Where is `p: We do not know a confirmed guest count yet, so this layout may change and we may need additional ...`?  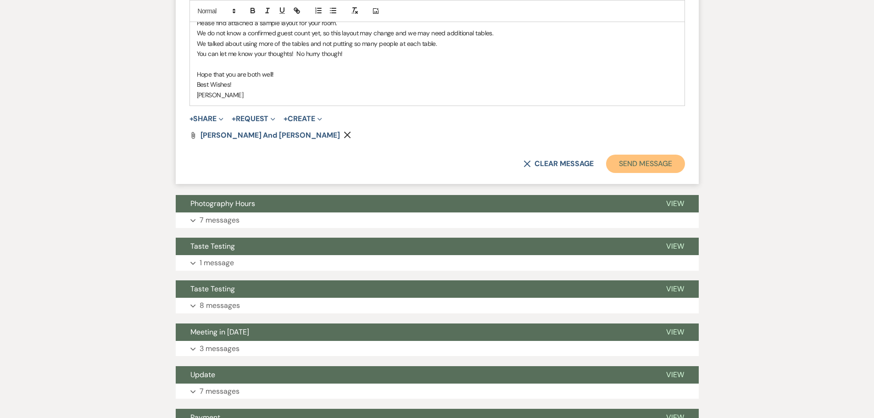
p: We do not know a confirmed guest count yet, so this layout may change and we may need additional ... is located at coordinates (437, 33).